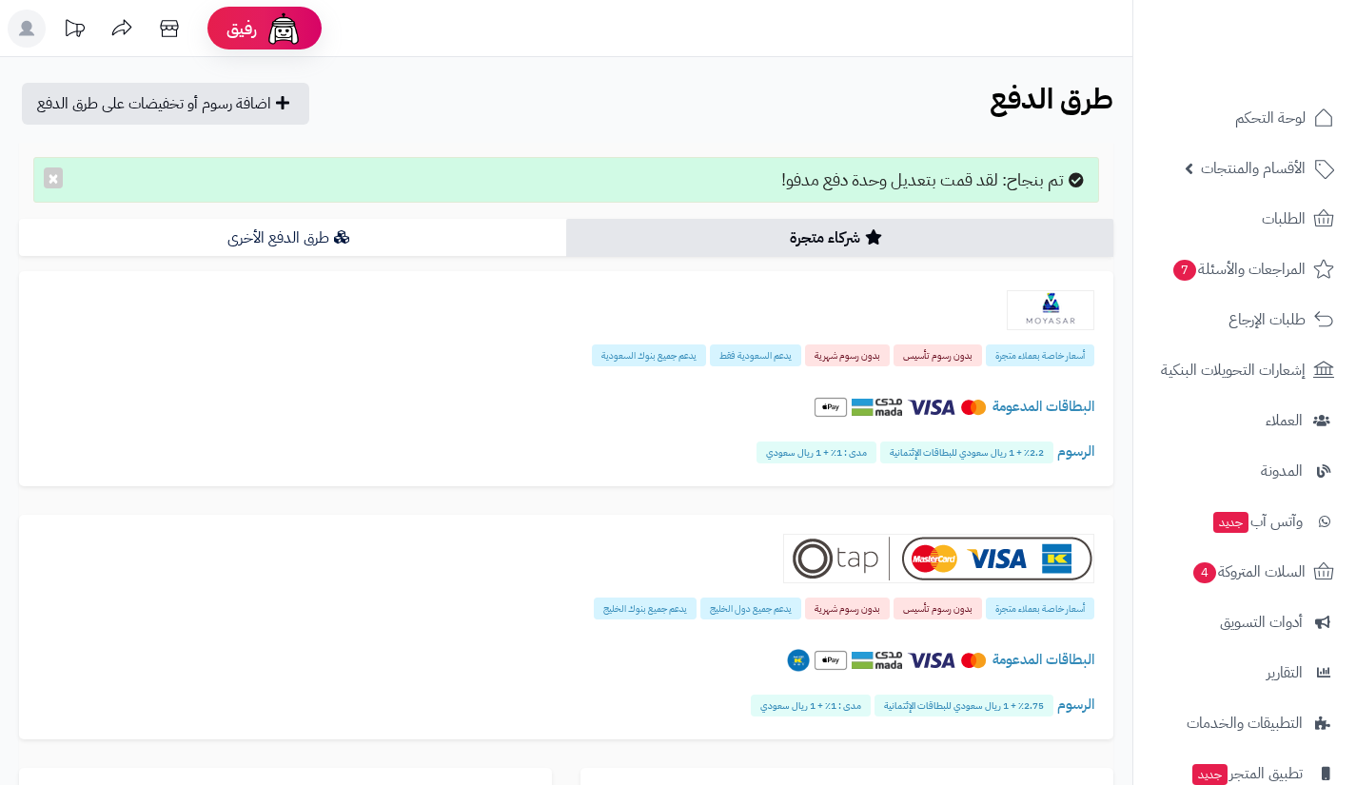 The image size is (1356, 785). Describe the element at coordinates (1245, 118) in the screenshot. I see `a: لوحة التحكم` at that location.